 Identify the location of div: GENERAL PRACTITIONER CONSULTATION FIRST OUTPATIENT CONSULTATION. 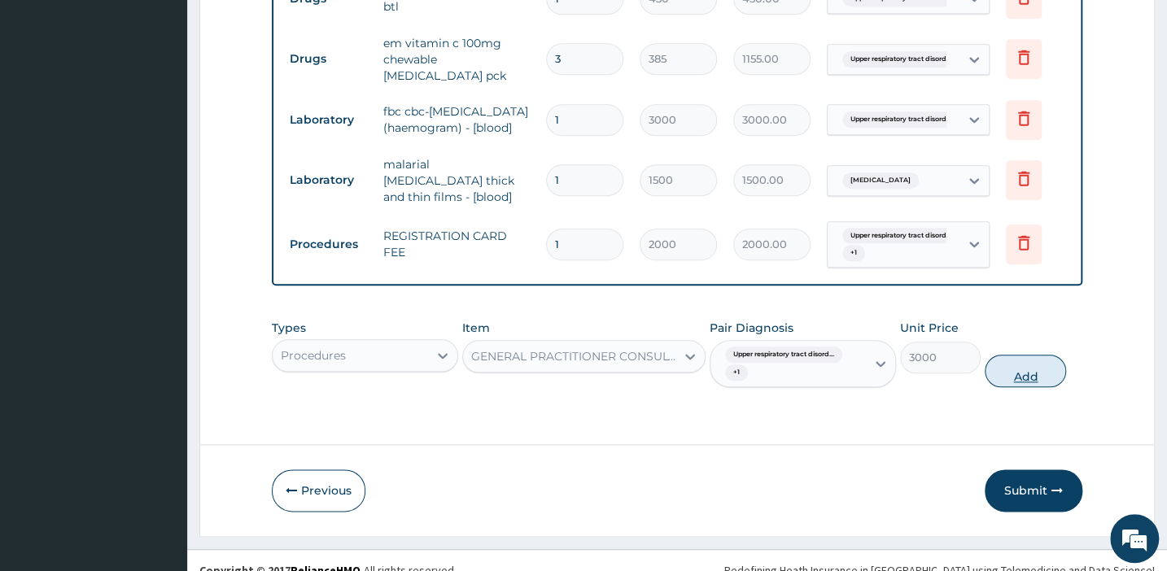
(574, 356).